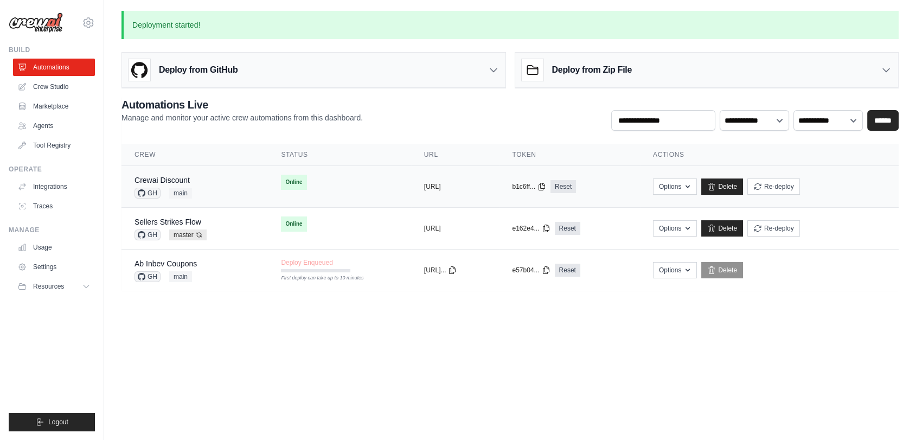  What do you see at coordinates (455, 155) in the screenshot?
I see `th: URL` at bounding box center [455, 155].